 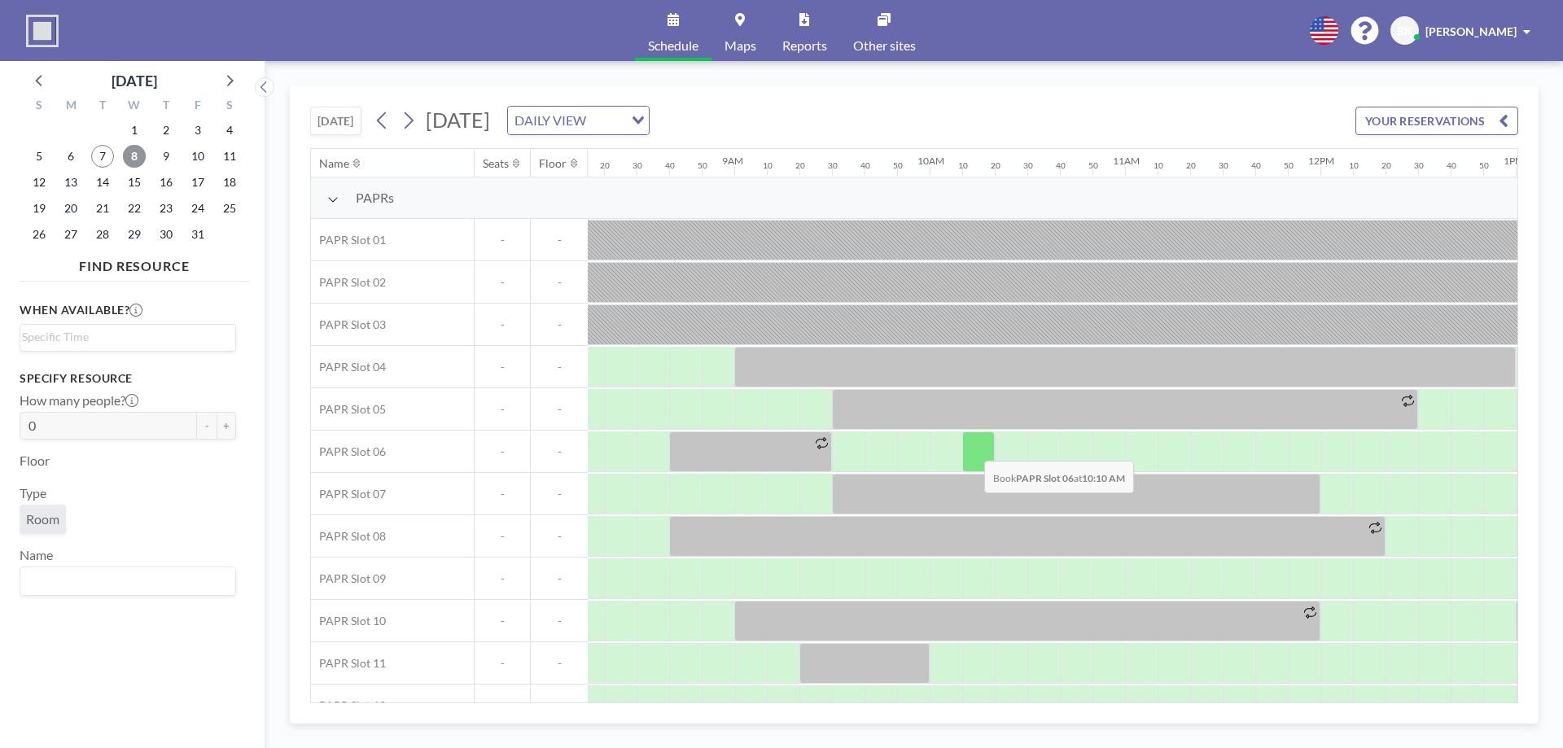 I want to click on span: Tuesday, October 14, 2025, so click(x=103, y=182).